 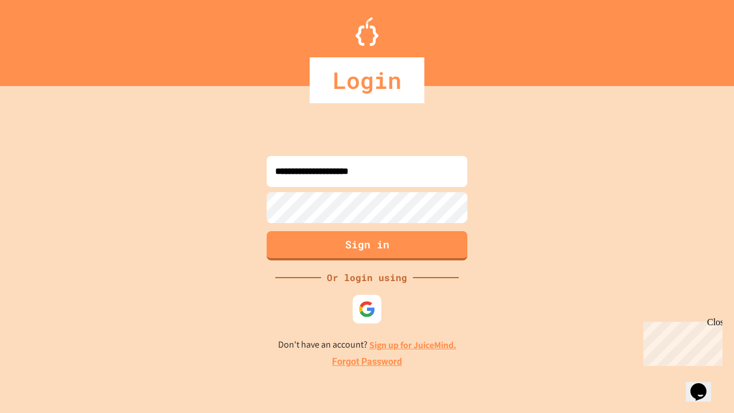 I want to click on a: Forgot Password, so click(x=367, y=362).